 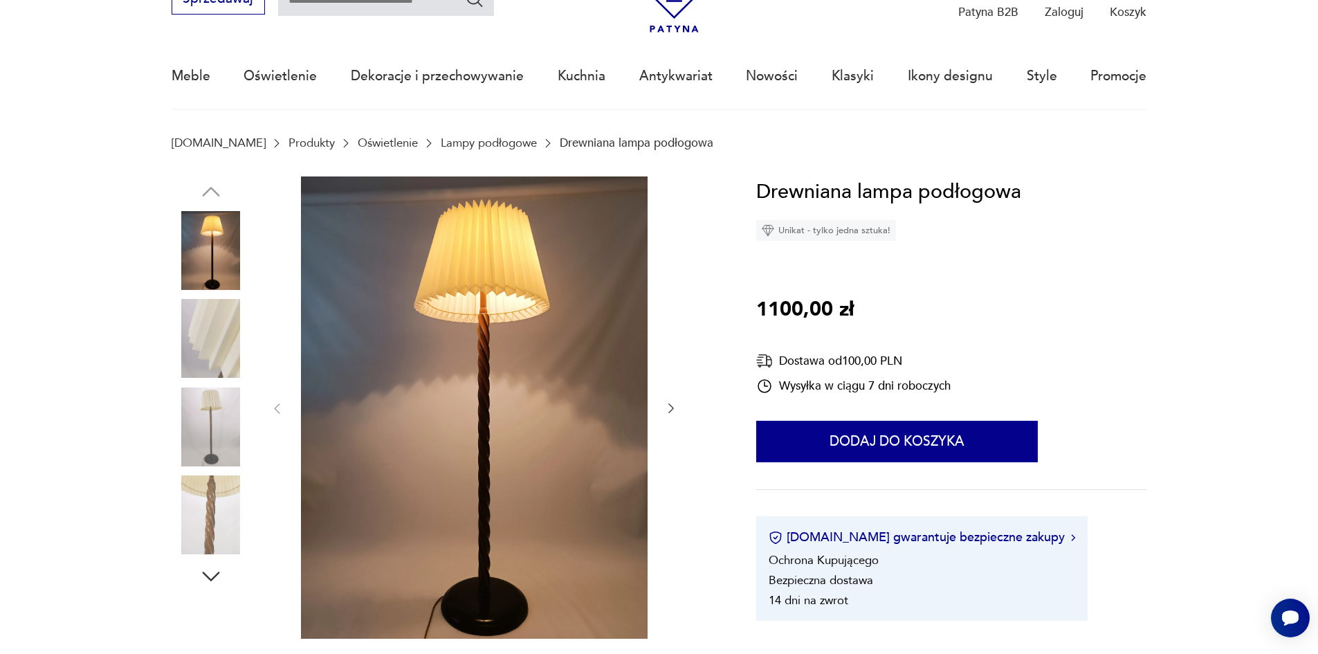 I want to click on p: Koszyk, so click(x=1128, y=12).